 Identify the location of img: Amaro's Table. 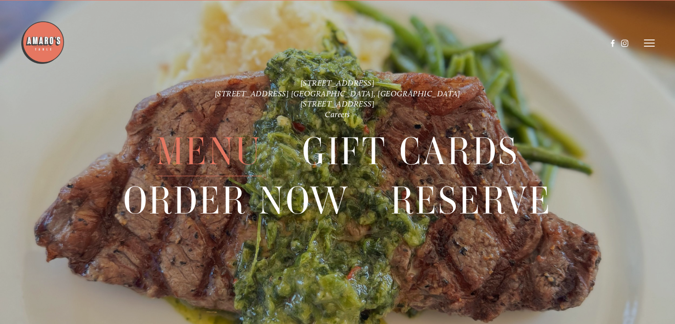
(43, 43).